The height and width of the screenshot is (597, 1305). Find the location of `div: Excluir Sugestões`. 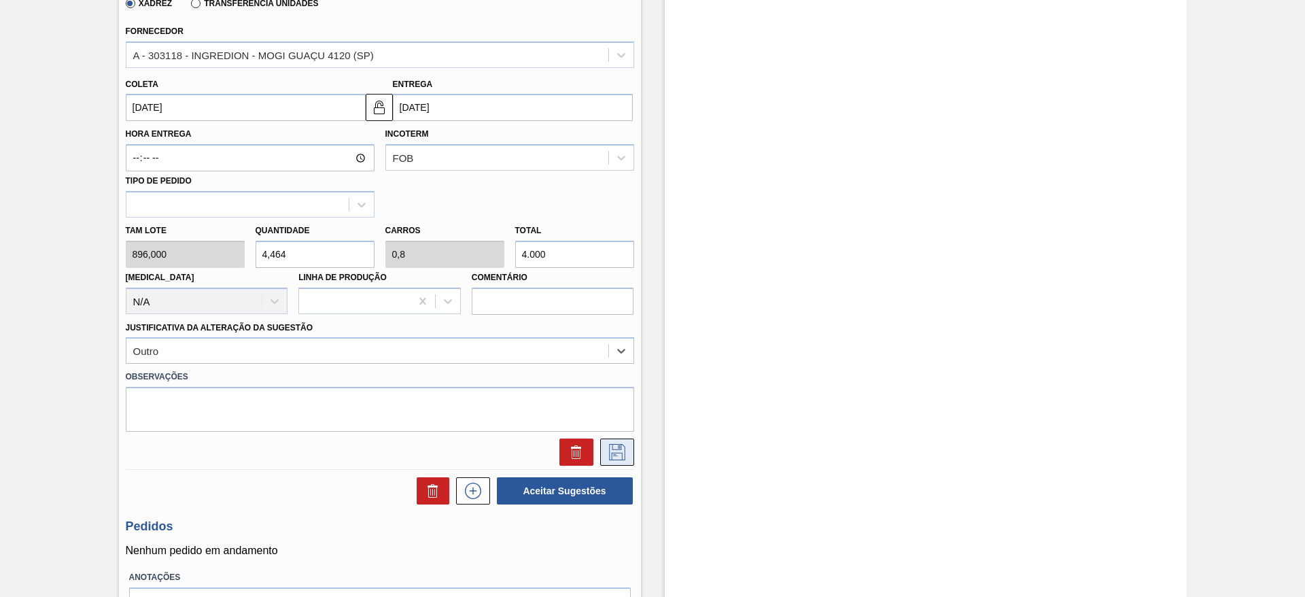

div: Excluir Sugestões is located at coordinates (430, 491).